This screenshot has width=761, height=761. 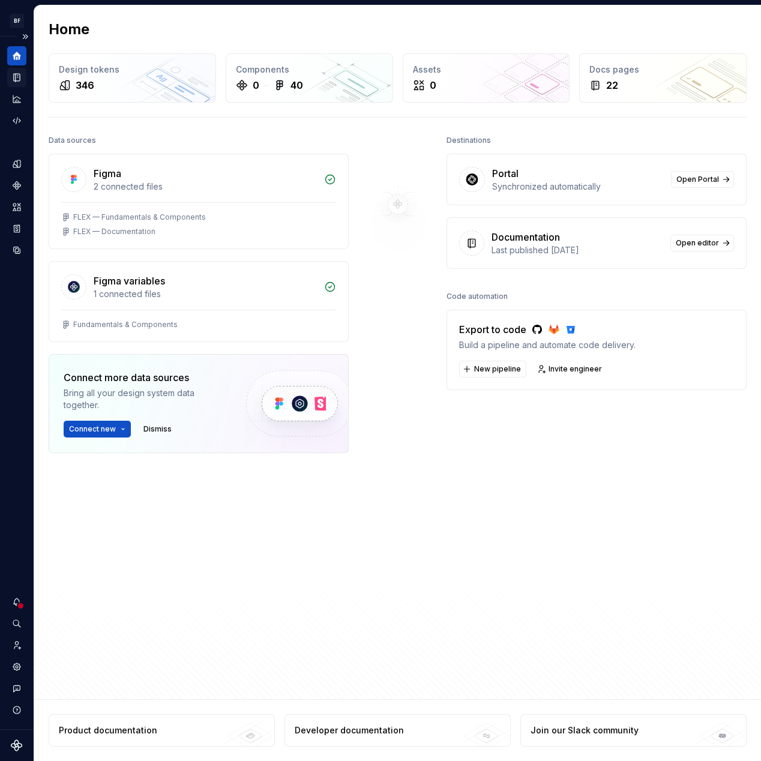 I want to click on button: BF, so click(x=17, y=20).